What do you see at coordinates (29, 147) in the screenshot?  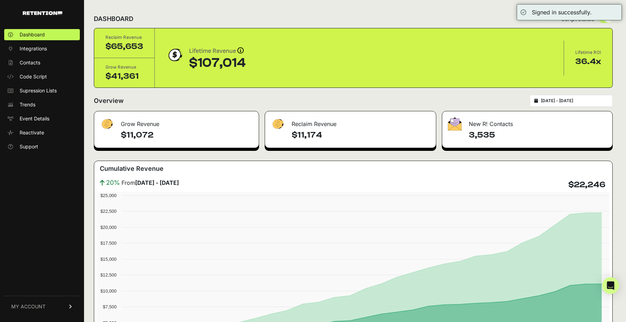 I see `span: Support` at bounding box center [29, 147].